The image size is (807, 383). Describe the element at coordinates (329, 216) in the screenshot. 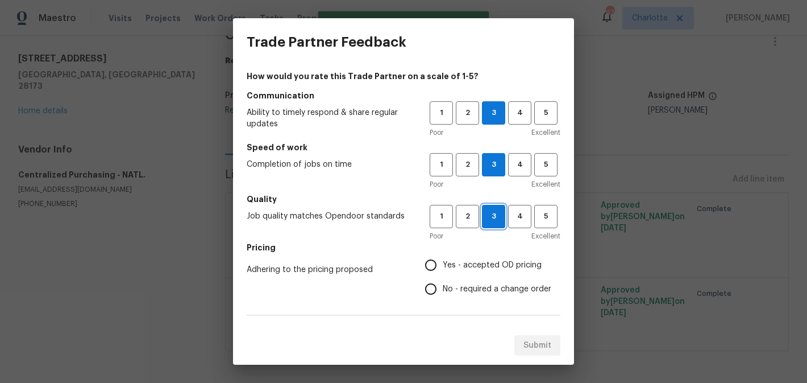

I see `span: Job quality matches Opendoor standards` at that location.